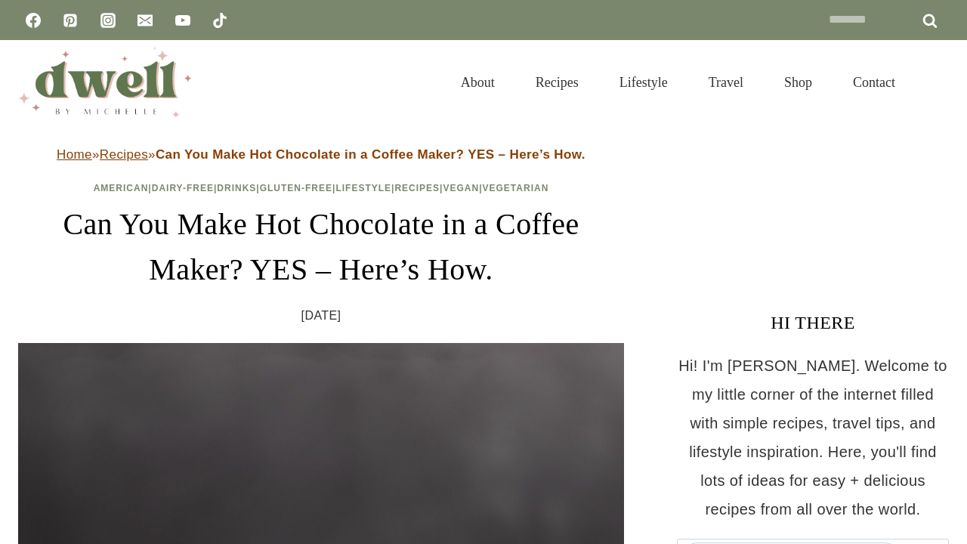 Image resolution: width=967 pixels, height=544 pixels. Describe the element at coordinates (296, 188) in the screenshot. I see `a: Gluten-Free` at that location.